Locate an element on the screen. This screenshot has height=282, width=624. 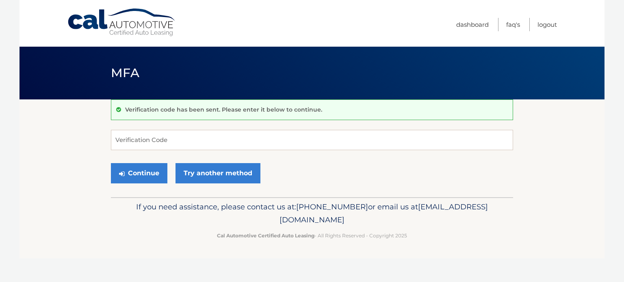
a: Cal Automotive is located at coordinates (122, 22).